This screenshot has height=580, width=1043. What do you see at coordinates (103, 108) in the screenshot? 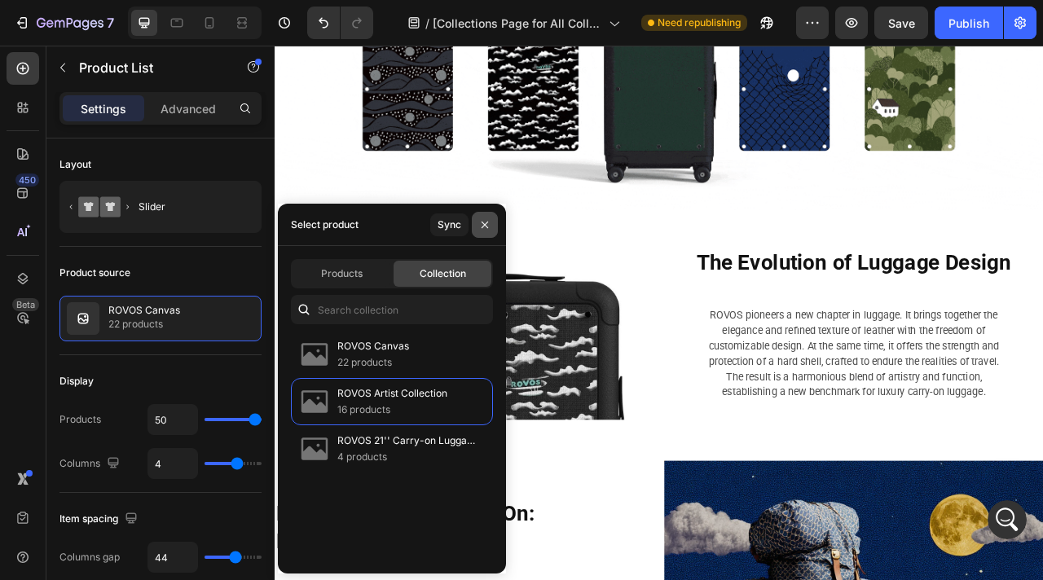
I see `p: Settings` at bounding box center [103, 108].